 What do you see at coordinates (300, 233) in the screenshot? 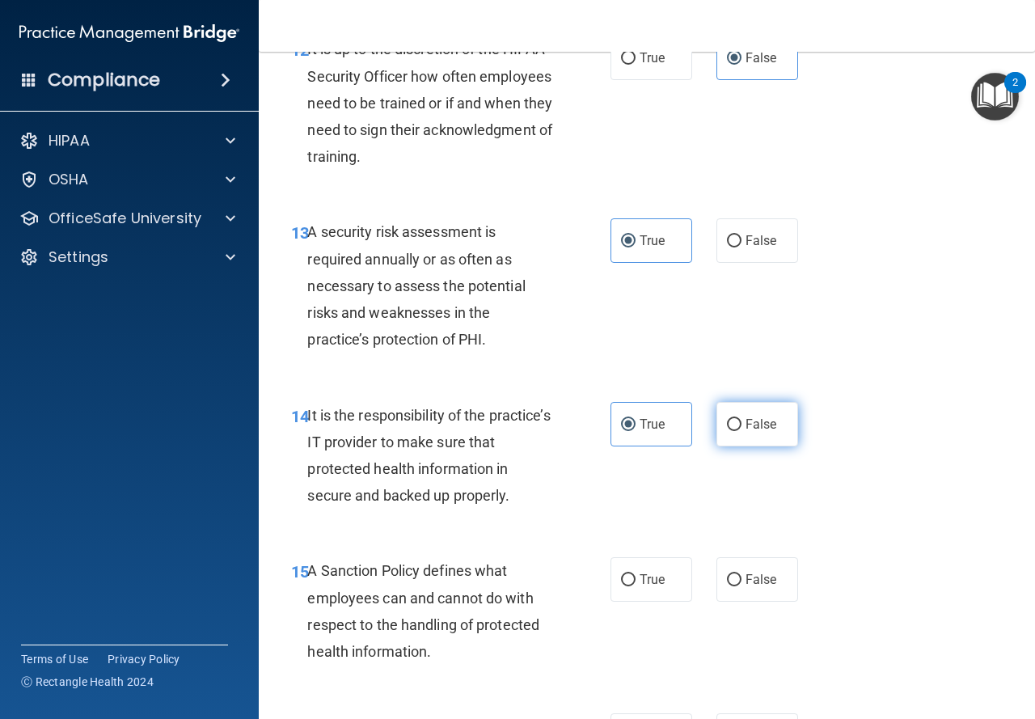
I see `span: 13` at bounding box center [300, 233].